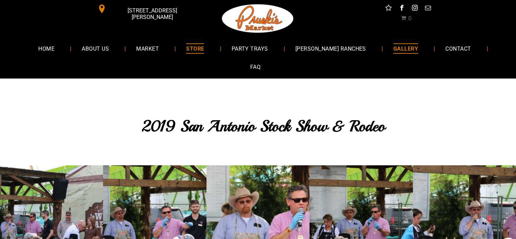 This screenshot has height=239, width=516. I want to click on a: STORE, so click(195, 48).